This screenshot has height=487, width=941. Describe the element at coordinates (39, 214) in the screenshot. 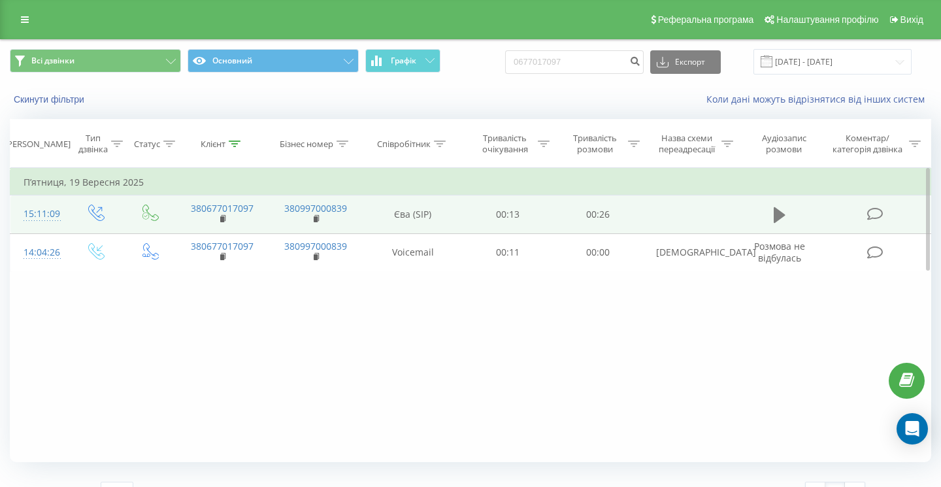

I see `div: 15:11:09` at that location.